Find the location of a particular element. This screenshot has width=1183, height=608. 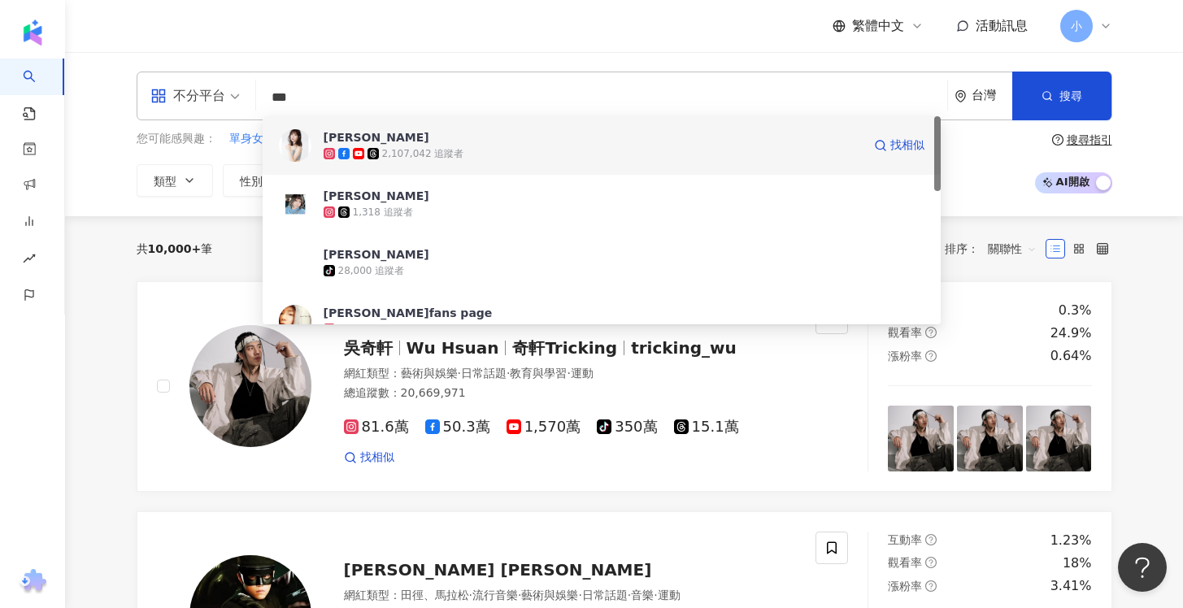

button: 性別 is located at coordinates (261, 181).